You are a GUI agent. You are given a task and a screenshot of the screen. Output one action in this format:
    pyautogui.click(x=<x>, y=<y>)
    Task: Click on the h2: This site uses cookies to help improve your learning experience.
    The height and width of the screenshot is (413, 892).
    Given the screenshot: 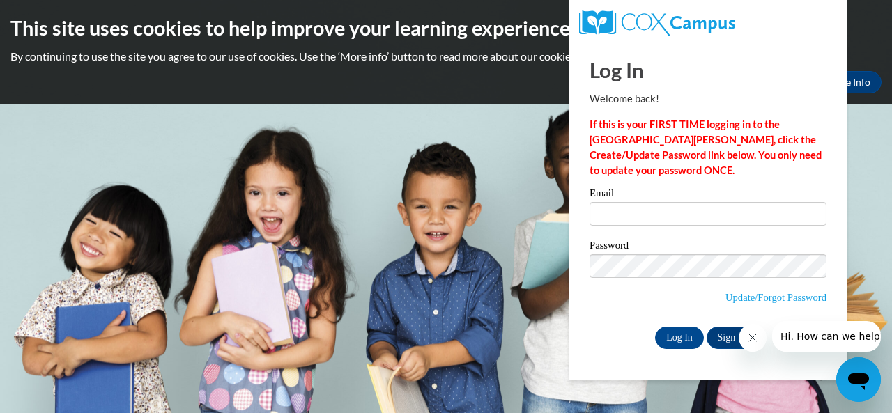 What is the action you would take?
    pyautogui.click(x=446, y=28)
    